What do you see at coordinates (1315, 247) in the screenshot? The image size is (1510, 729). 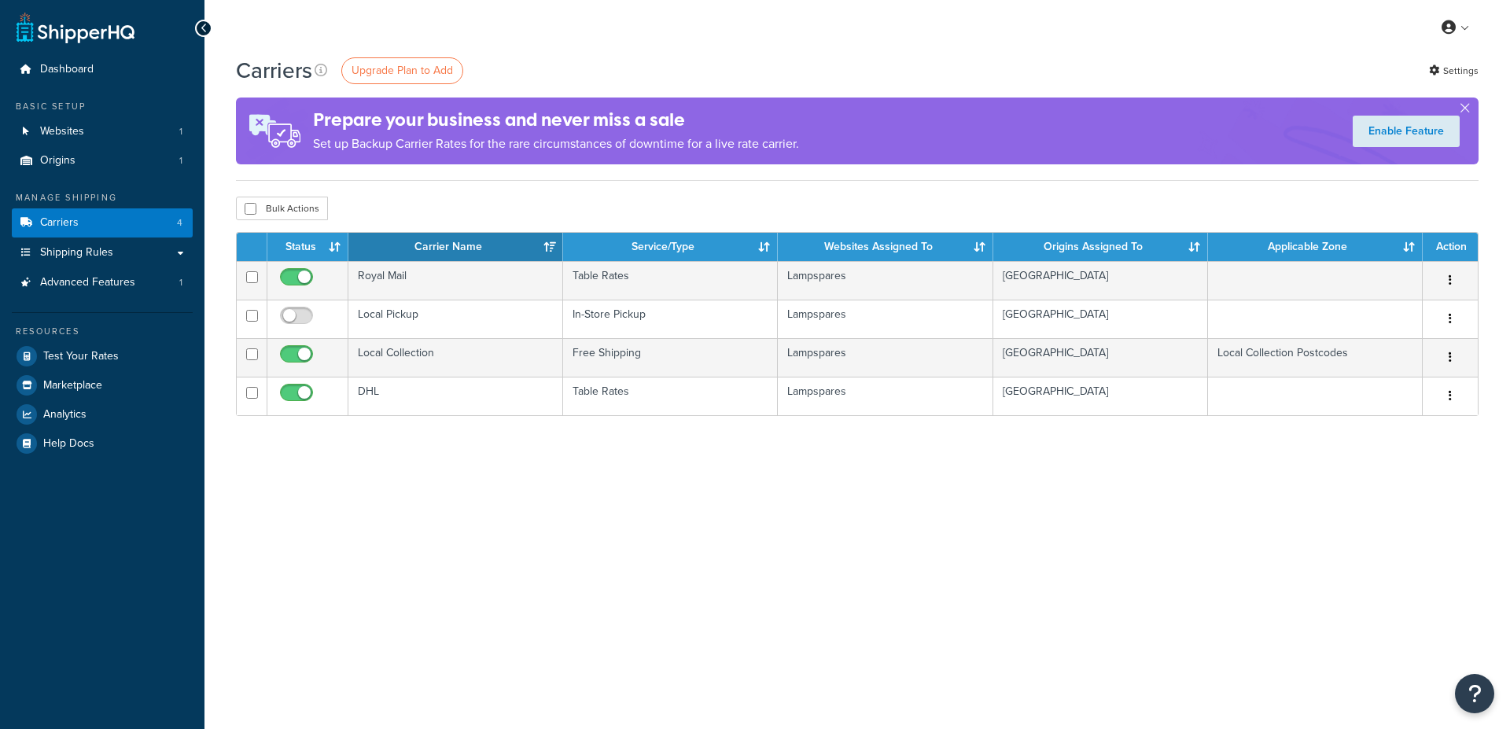 I see `th: Applicable Zone: activate to sort column ascending` at bounding box center [1315, 247].